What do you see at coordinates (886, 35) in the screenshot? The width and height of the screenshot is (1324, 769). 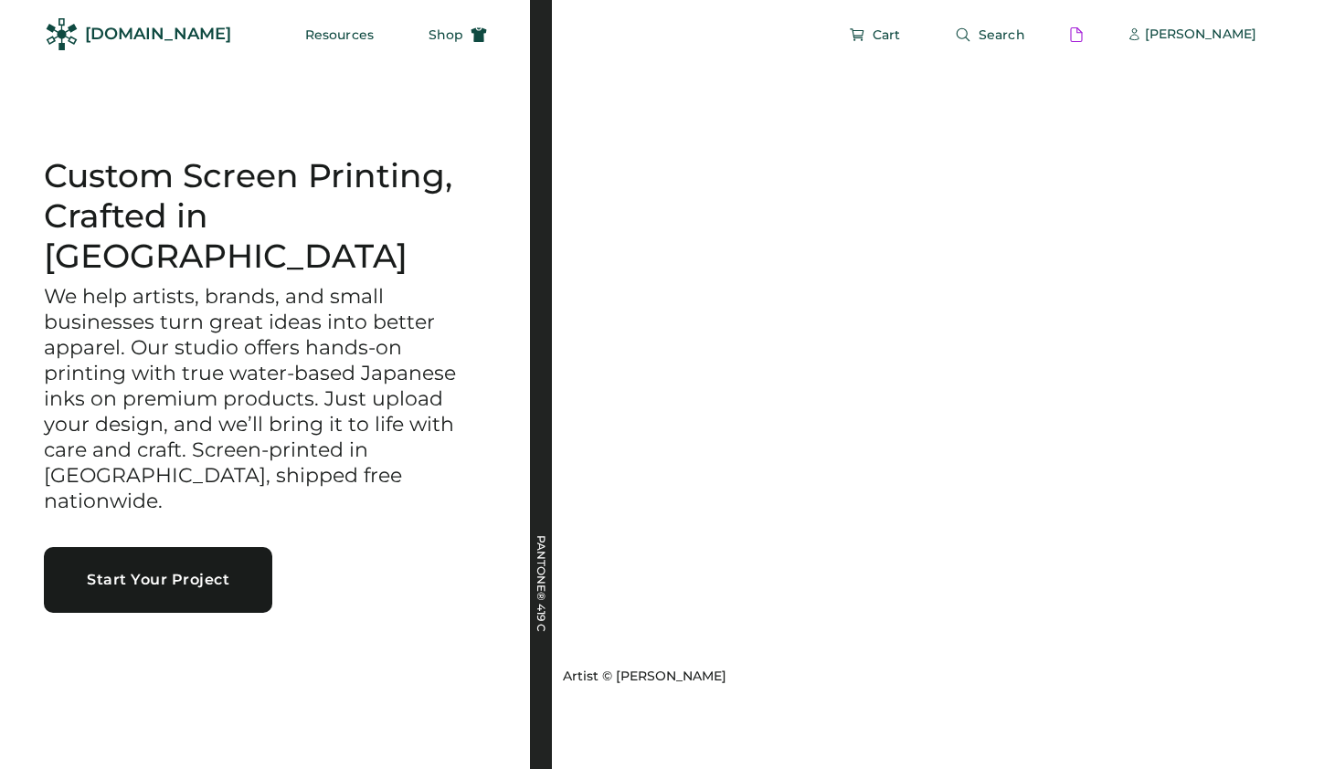 I see `span: Cart` at bounding box center [886, 35].